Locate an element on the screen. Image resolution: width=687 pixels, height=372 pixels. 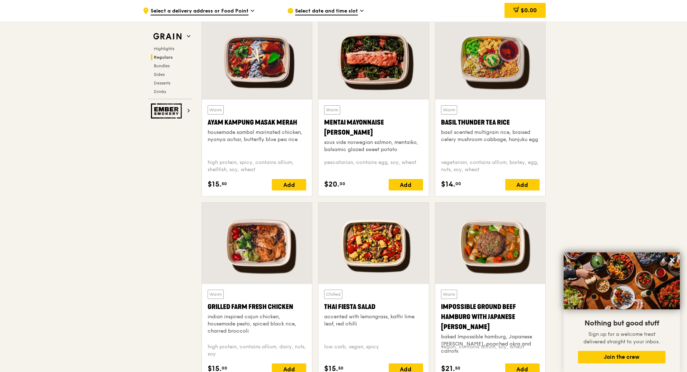
div: Grilled Farm Fresh Chicken is located at coordinates (257, 307).